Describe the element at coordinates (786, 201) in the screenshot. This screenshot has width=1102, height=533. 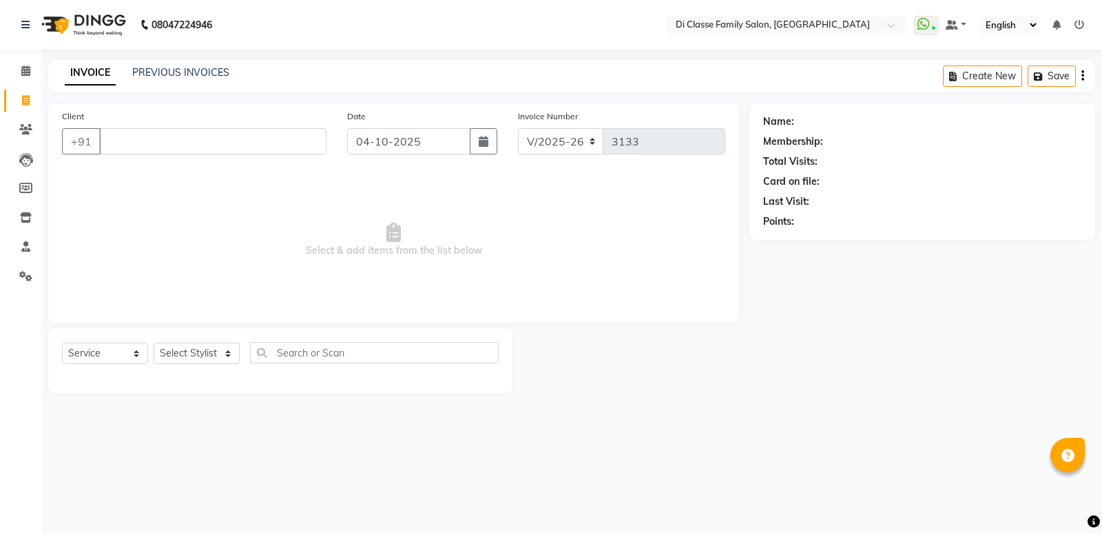
I see `div: Last Visit:` at that location.